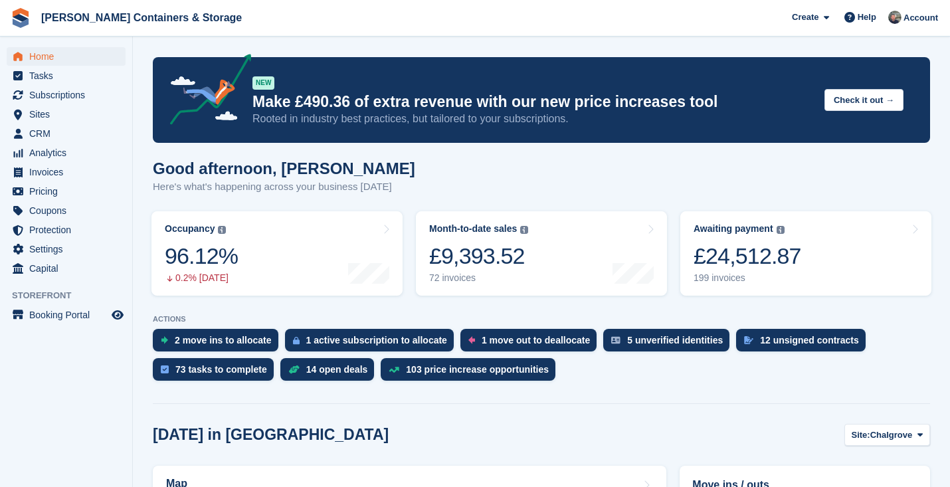 This screenshot has width=950, height=487. What do you see at coordinates (533, 119) in the screenshot?
I see `p: Rooted in industry best practices, but tailored to your subscriptions.` at bounding box center [533, 119].